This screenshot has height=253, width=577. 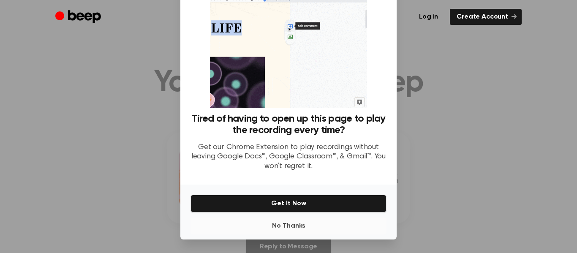 I want to click on a: Log in, so click(x=428, y=17).